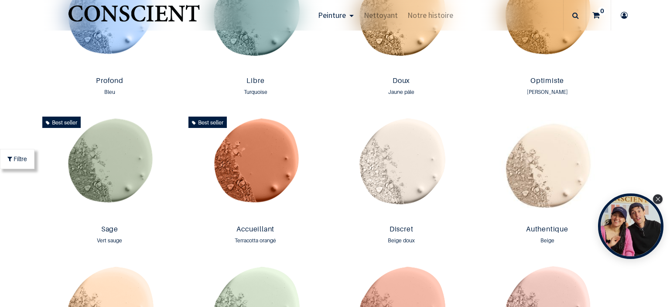 The image size is (670, 307). I want to click on div: Vert sauge, so click(109, 240).